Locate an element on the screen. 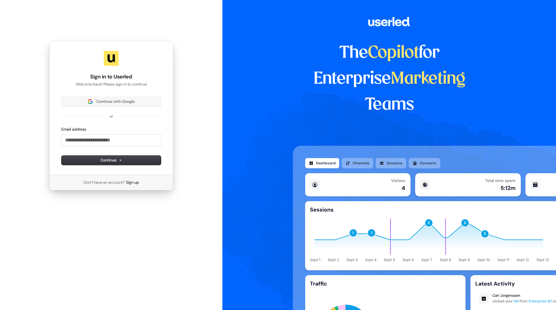  h1: Sign in to Userled is located at coordinates (111, 77).